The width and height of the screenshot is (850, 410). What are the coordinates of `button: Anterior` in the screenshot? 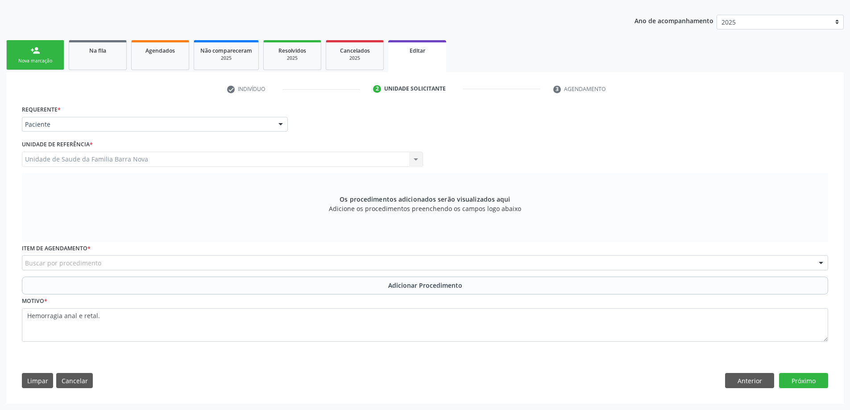 It's located at (749, 380).